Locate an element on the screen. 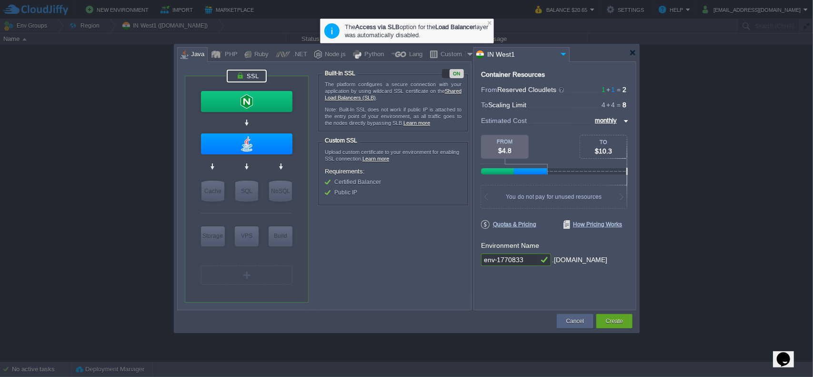 This screenshot has width=813, height=377. b: Load Balancer is located at coordinates (455, 27).